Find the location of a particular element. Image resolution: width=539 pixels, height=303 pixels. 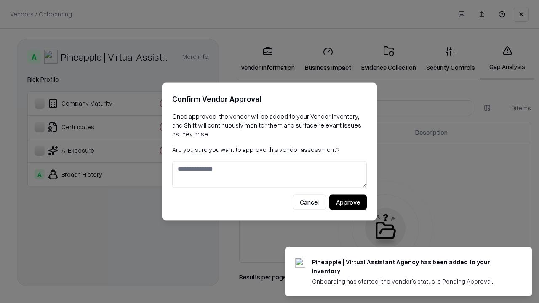

div: Pineapple | Virtual Assistant Agency has been added to your inventory is located at coordinates (412, 267).